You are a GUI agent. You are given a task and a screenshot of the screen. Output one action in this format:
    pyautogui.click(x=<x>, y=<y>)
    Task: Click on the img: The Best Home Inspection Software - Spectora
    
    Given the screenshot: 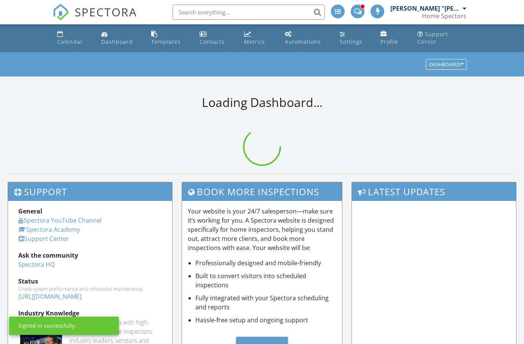 What is the action you would take?
    pyautogui.click(x=61, y=12)
    